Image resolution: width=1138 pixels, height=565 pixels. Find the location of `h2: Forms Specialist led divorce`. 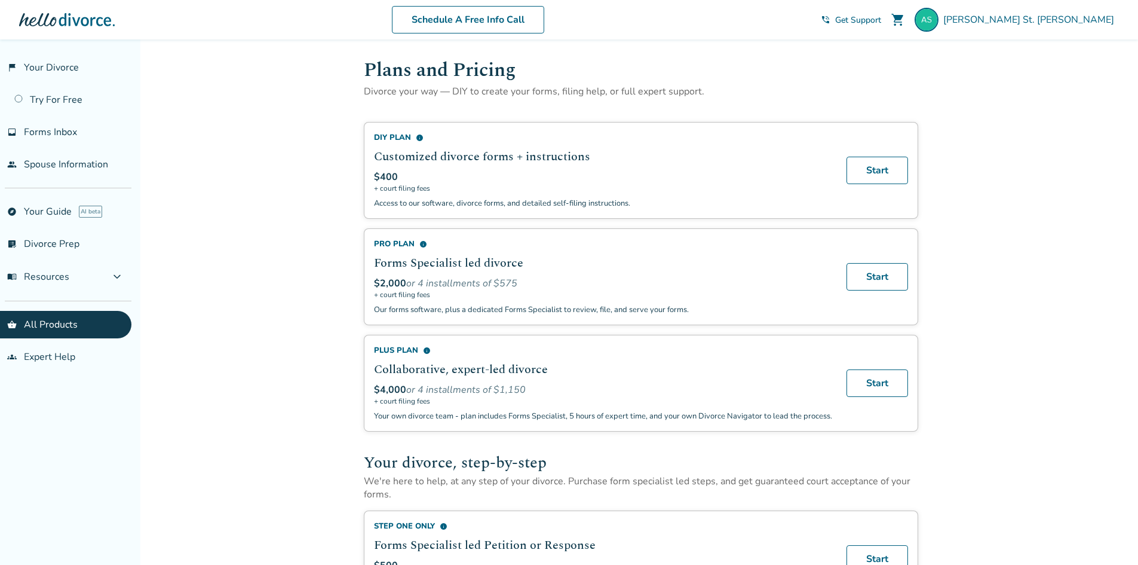

h2: Forms Specialist led divorce is located at coordinates (603, 263).